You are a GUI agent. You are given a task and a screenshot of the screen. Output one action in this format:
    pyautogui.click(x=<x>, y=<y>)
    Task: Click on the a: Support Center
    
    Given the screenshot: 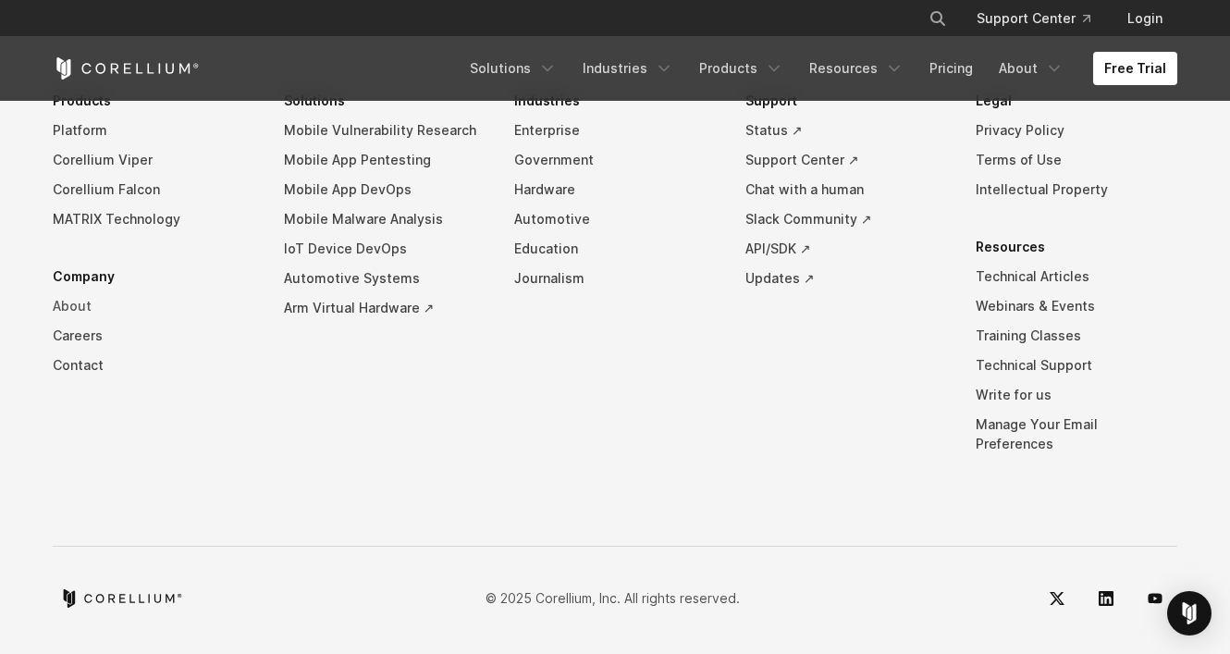 What is the action you would take?
    pyautogui.click(x=1033, y=18)
    